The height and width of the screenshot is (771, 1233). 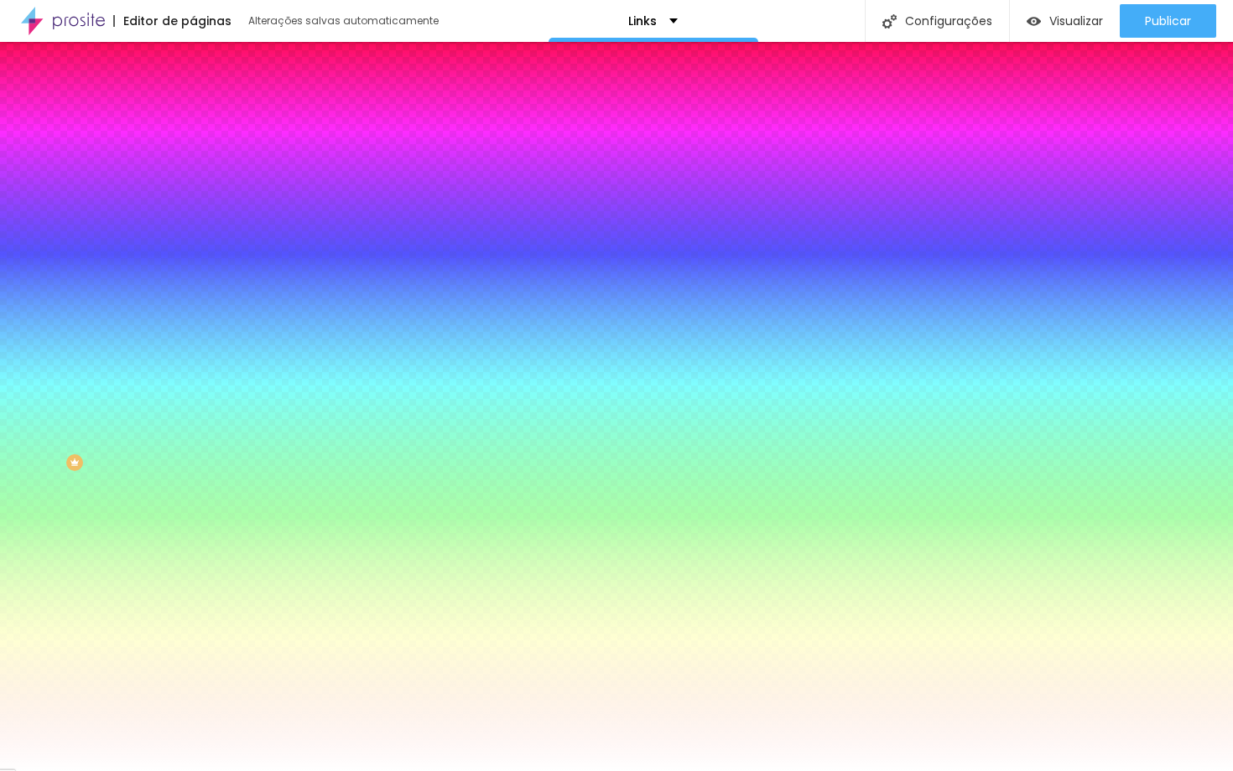 I want to click on img: Icone, so click(x=889, y=21).